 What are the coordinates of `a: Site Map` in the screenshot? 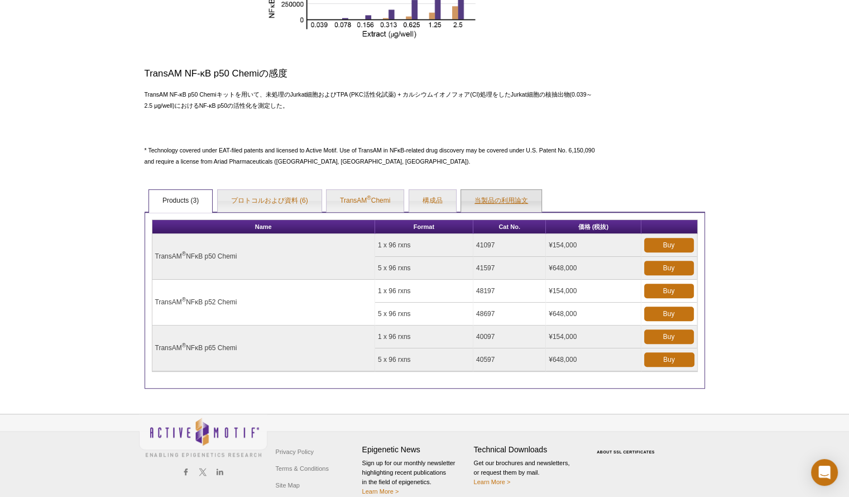 It's located at (288, 485).